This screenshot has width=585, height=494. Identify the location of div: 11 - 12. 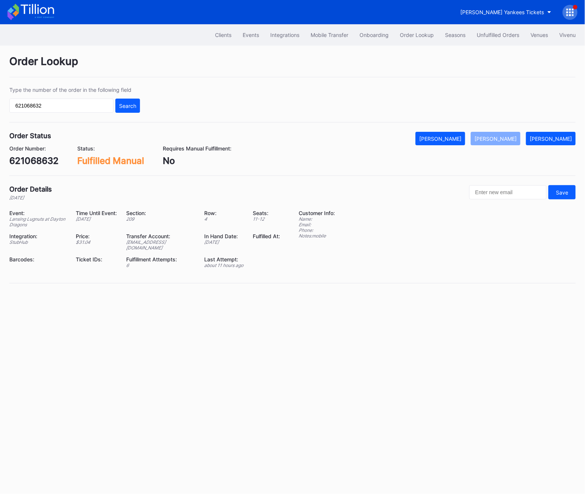
(266, 219).